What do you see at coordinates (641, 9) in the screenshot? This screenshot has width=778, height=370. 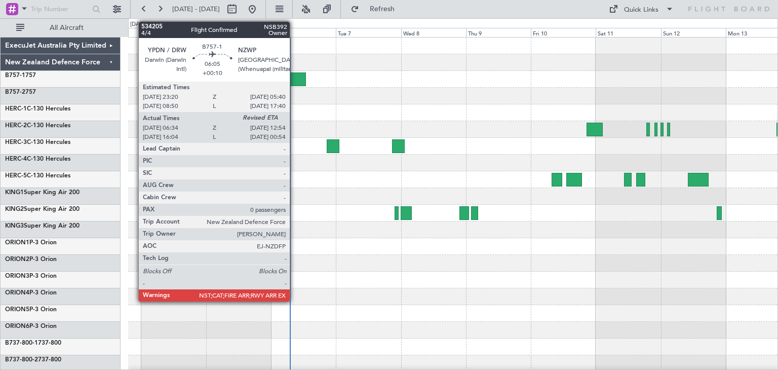 I see `button: Quick Links` at bounding box center [641, 9].